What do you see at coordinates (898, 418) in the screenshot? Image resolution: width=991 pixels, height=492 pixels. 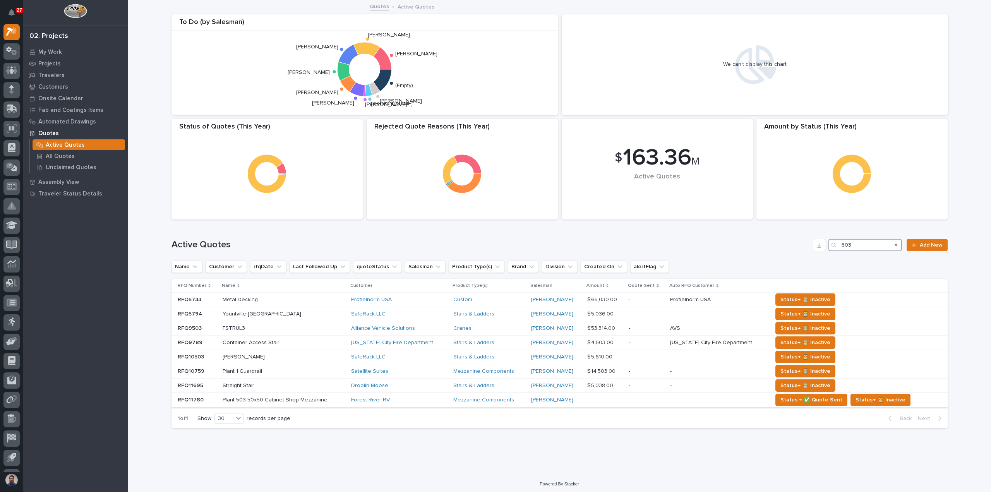 I see `button: Back` at bounding box center [898, 418].